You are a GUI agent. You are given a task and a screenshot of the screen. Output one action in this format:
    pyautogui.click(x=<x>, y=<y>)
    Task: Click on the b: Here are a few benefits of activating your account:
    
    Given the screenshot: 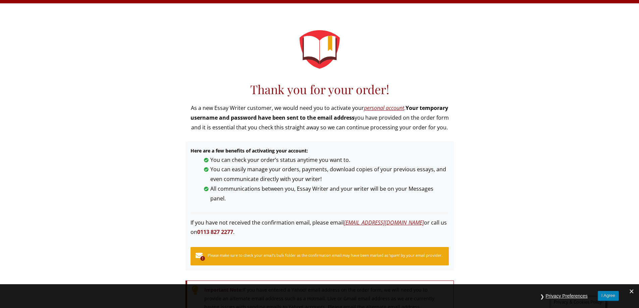 What is the action you would take?
    pyautogui.click(x=249, y=151)
    